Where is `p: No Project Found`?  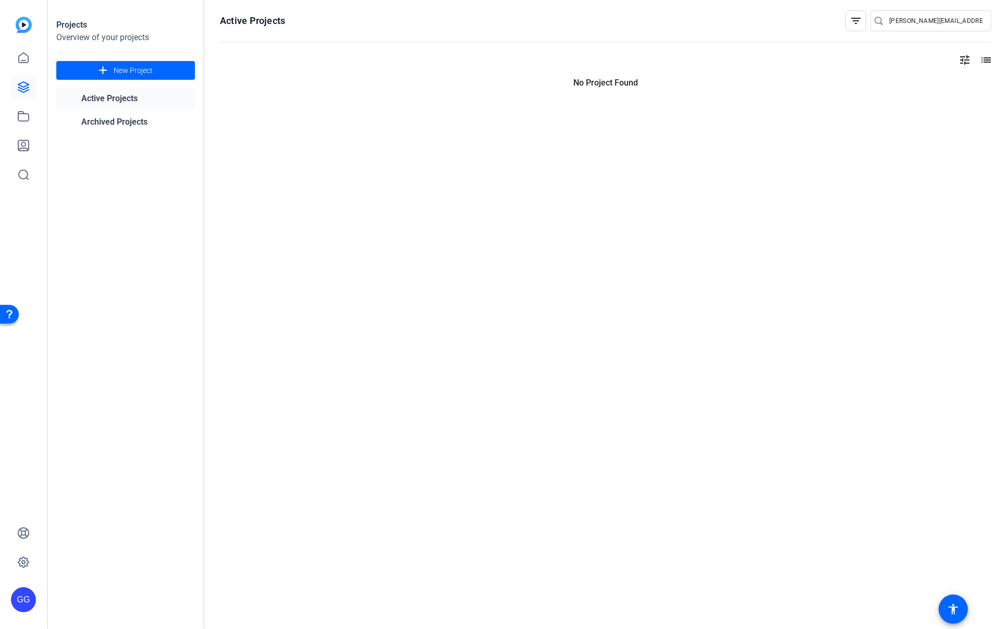
p: No Project Found is located at coordinates (606, 83).